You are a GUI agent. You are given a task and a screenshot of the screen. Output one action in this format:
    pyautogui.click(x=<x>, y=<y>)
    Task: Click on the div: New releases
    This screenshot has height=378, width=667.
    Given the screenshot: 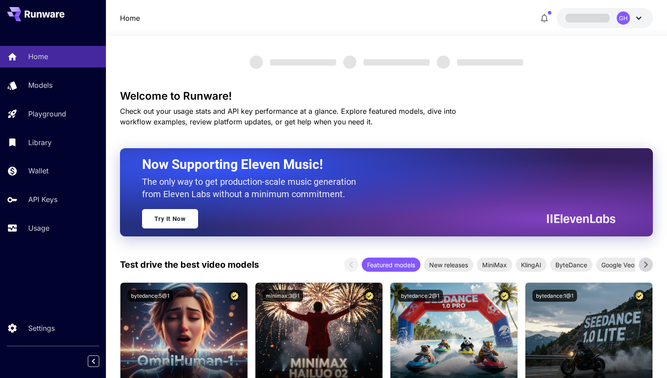 What is the action you would take?
    pyautogui.click(x=449, y=265)
    